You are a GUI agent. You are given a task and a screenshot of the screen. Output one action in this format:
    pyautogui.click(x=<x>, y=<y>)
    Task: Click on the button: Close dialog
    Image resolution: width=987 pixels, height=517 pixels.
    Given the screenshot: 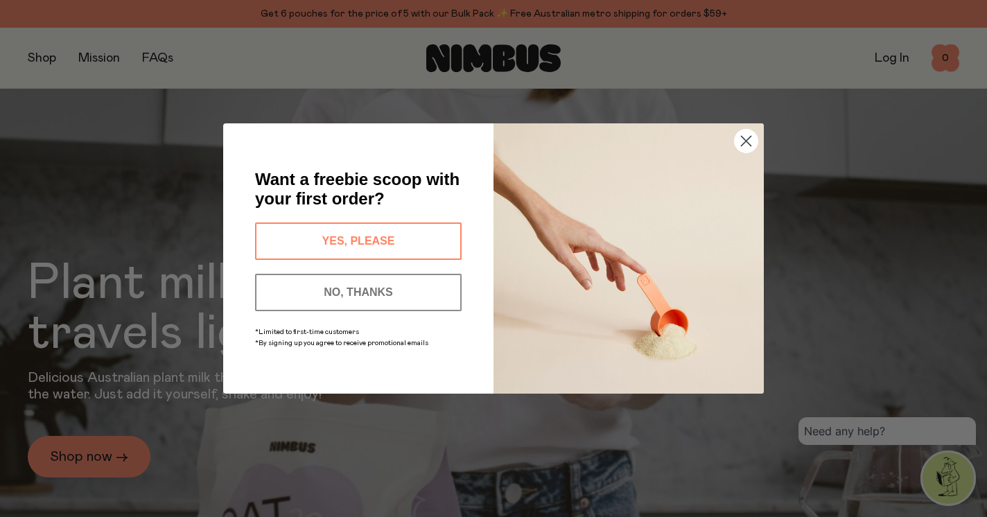 What is the action you would take?
    pyautogui.click(x=746, y=141)
    